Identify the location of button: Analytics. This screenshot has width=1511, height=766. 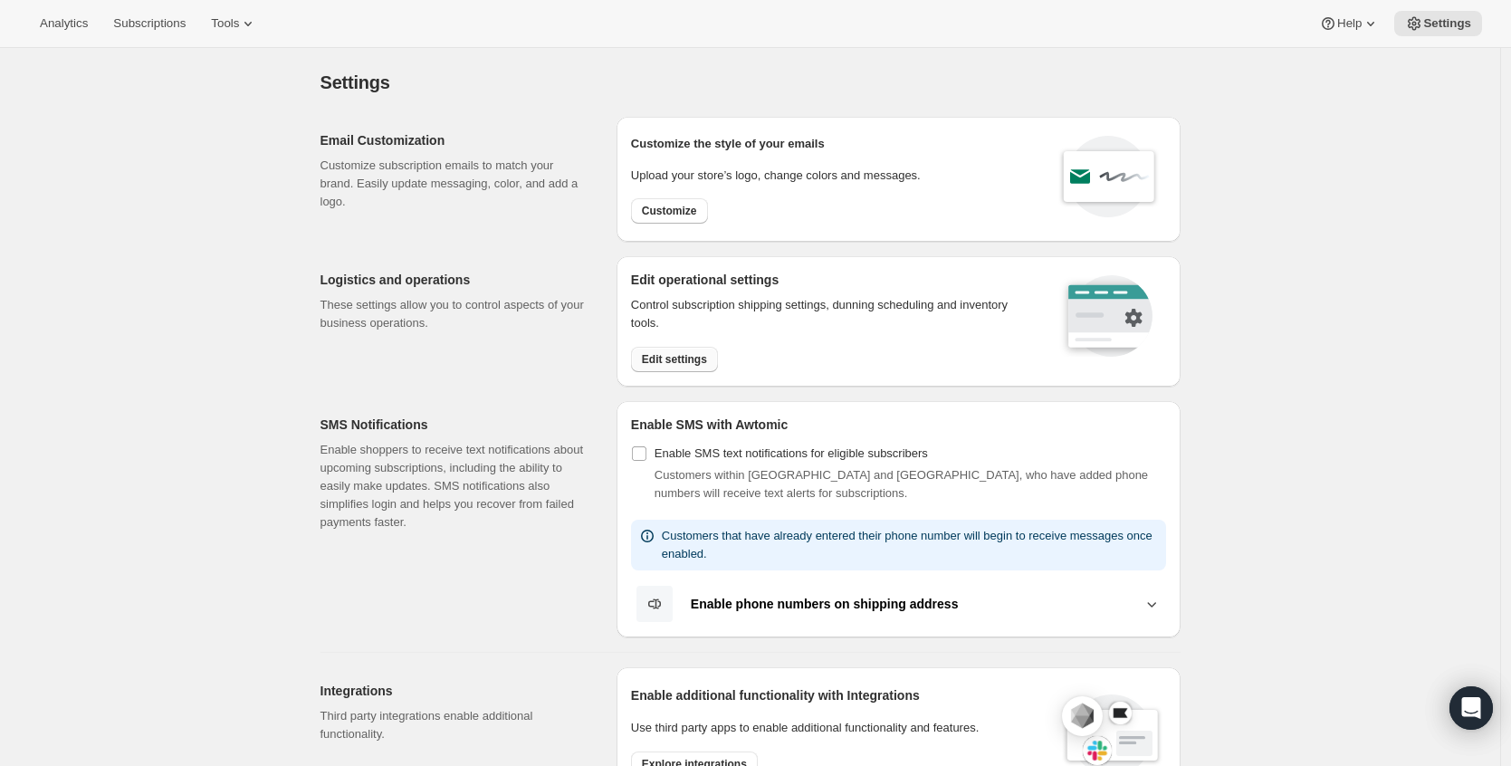
(63, 24).